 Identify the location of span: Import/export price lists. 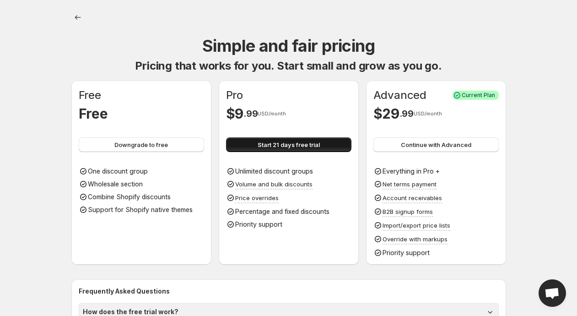
(417, 225).